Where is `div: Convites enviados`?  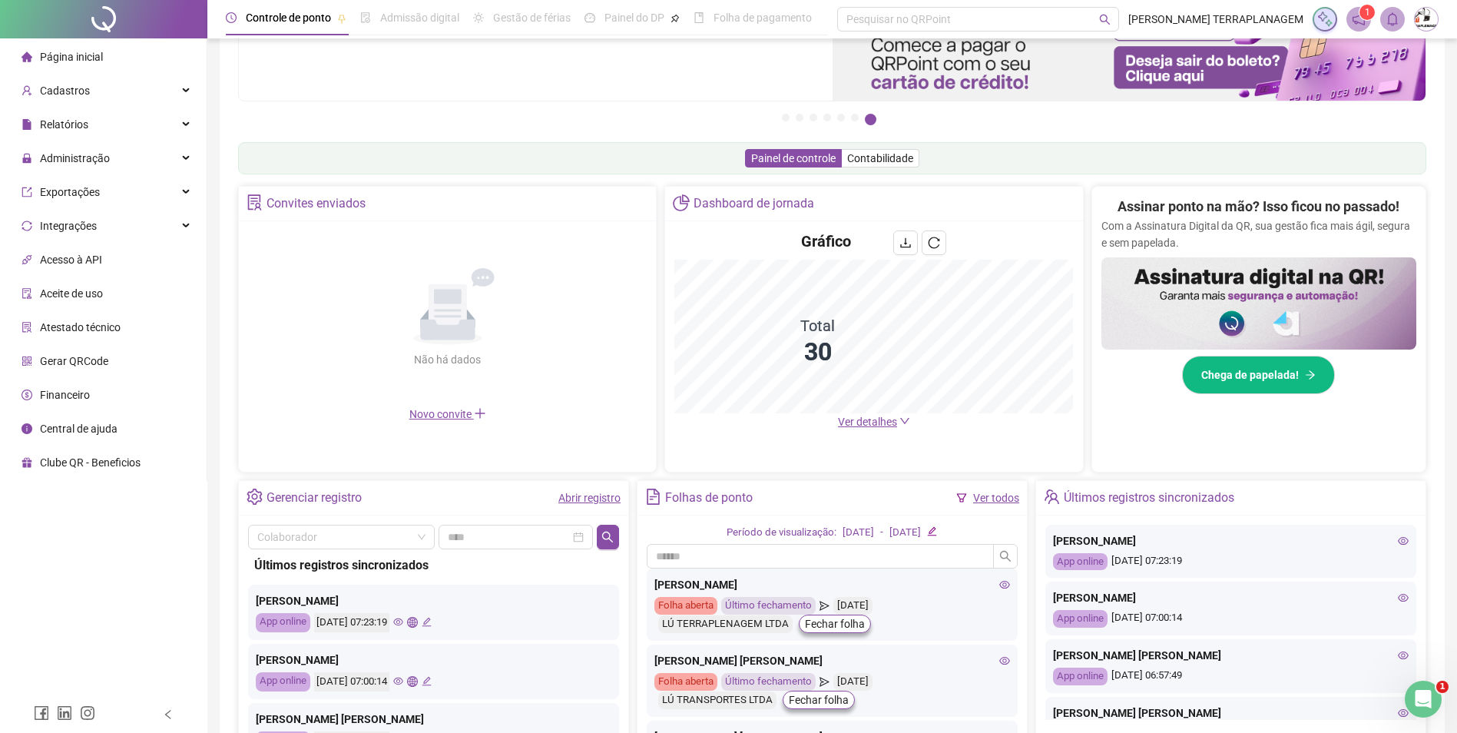 div: Convites enviados is located at coordinates (316, 203).